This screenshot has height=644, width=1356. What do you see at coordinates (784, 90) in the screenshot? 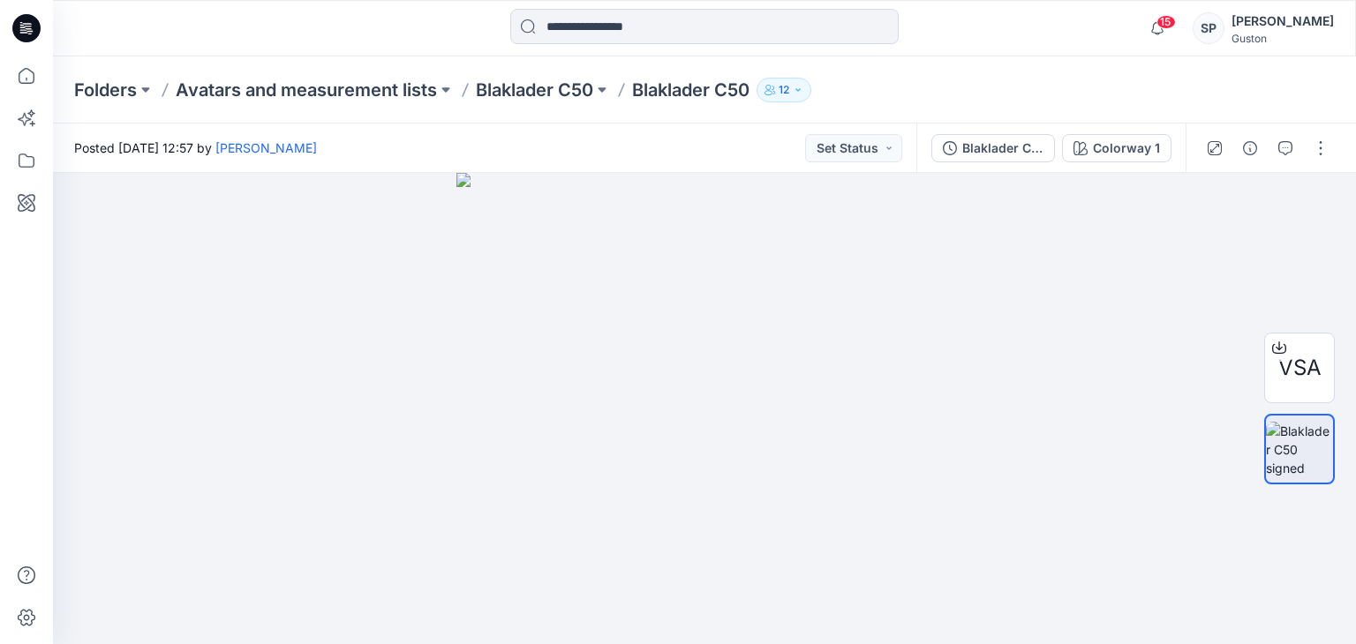
I see `button: 12` at bounding box center [784, 90].